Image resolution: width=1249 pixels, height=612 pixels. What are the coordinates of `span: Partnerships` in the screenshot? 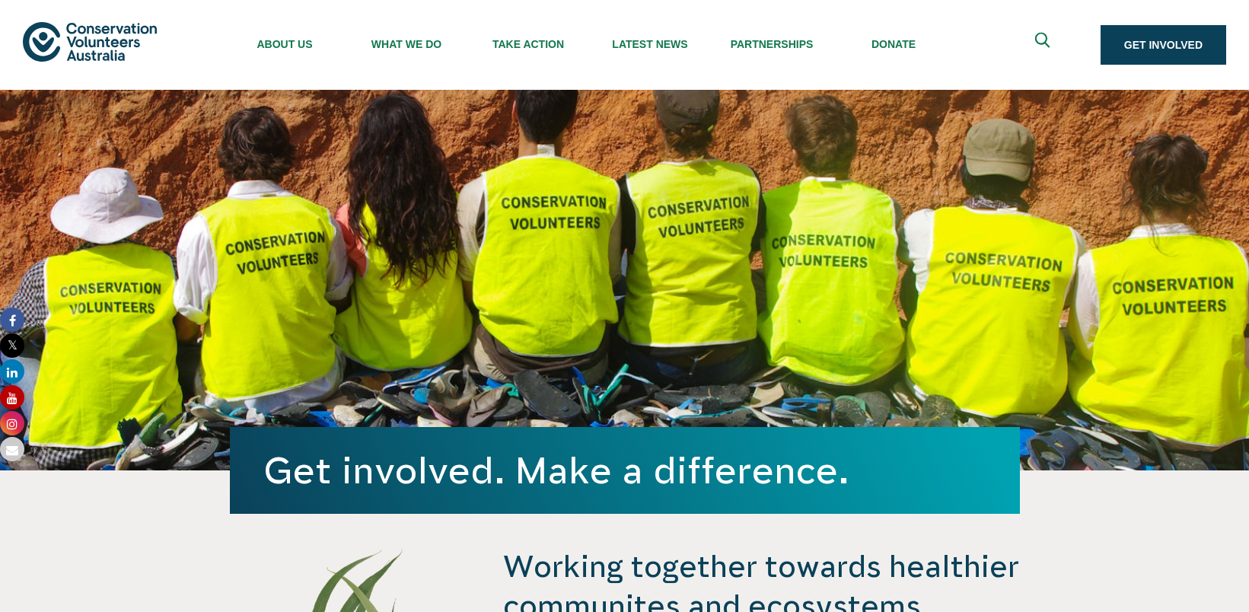 It's located at (772, 44).